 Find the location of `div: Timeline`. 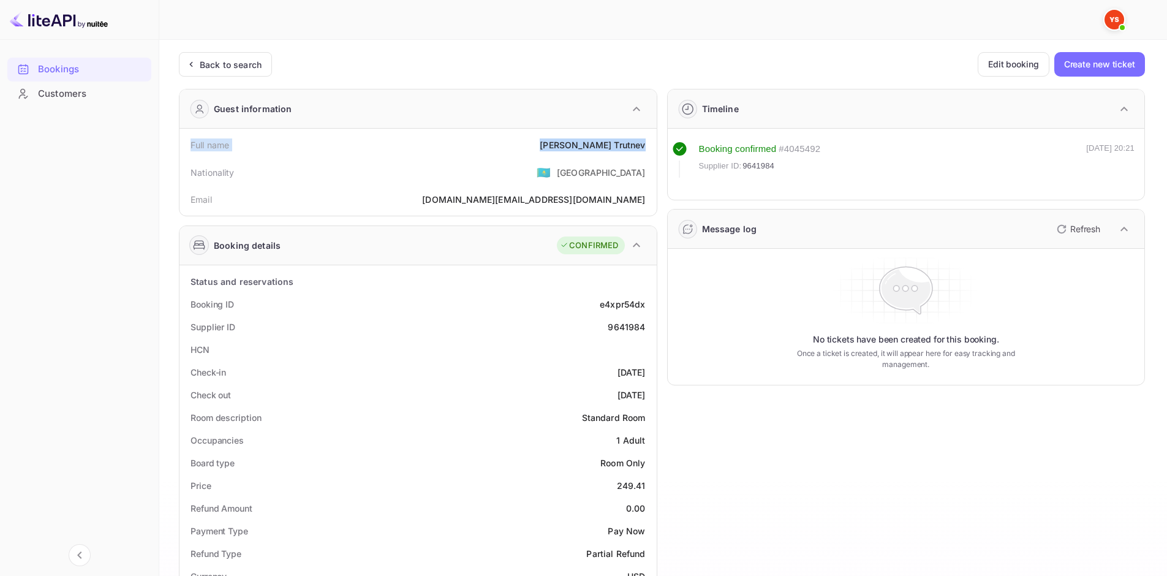

div: Timeline is located at coordinates (721, 108).